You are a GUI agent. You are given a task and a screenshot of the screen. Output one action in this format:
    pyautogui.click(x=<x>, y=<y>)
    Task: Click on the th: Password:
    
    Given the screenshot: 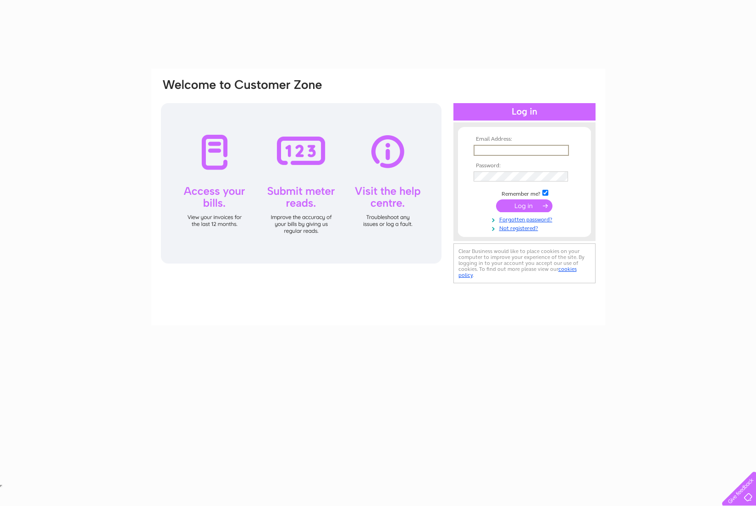 What is the action you would take?
    pyautogui.click(x=525, y=166)
    